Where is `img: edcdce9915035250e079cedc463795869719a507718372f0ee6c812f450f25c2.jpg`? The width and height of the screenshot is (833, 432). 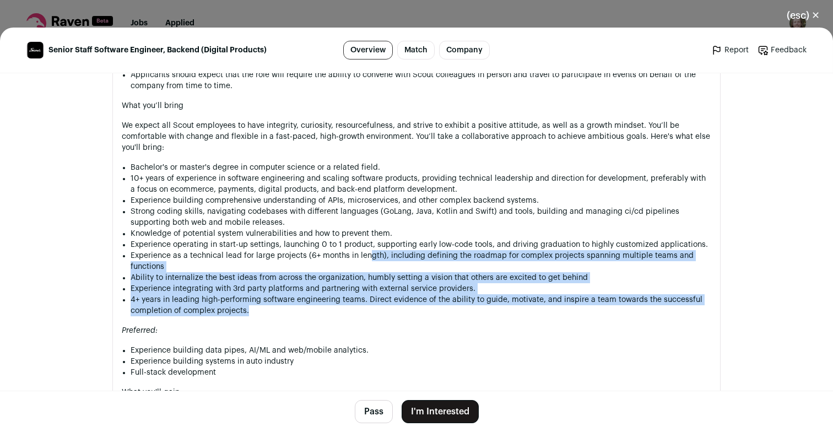 img: edcdce9915035250e079cedc463795869719a507718372f0ee6c812f450f25c2.jpg is located at coordinates (35, 50).